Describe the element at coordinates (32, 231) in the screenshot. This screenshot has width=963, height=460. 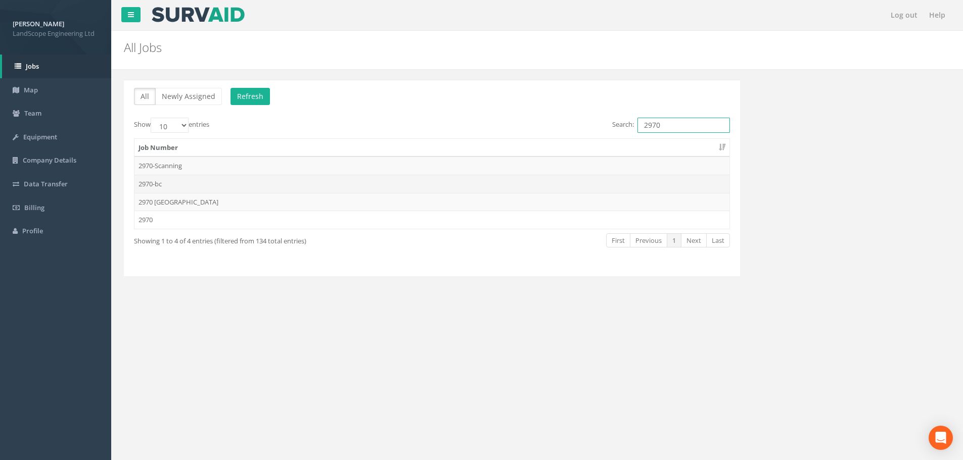
I see `span: Profile` at that location.